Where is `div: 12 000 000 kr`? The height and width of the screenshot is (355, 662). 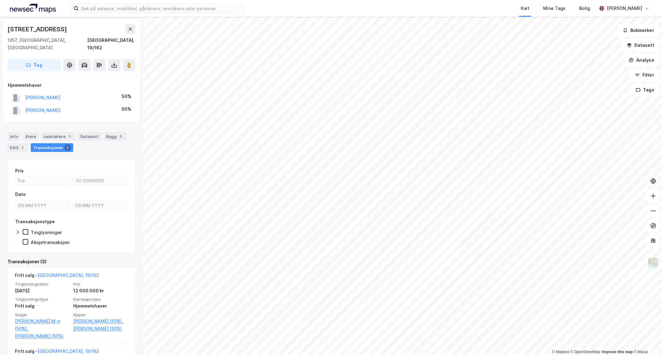 div: 12 000 000 kr is located at coordinates (101, 291).